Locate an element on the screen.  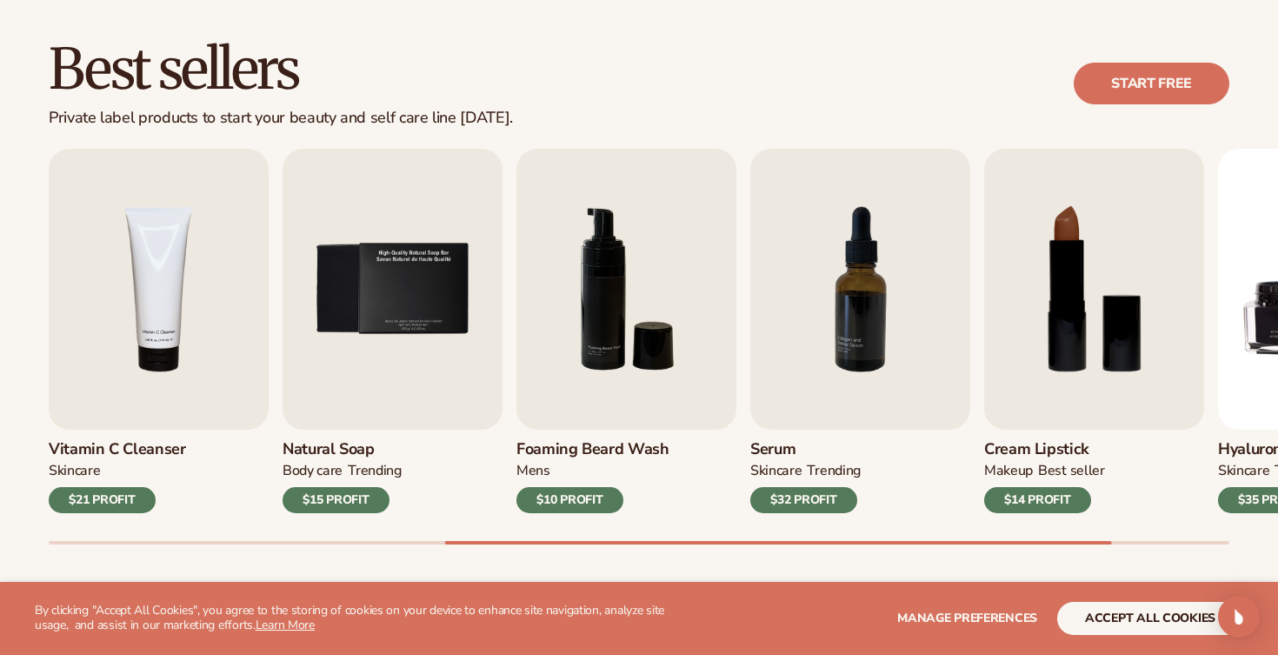
button: accept all cookies is located at coordinates (1150, 618).